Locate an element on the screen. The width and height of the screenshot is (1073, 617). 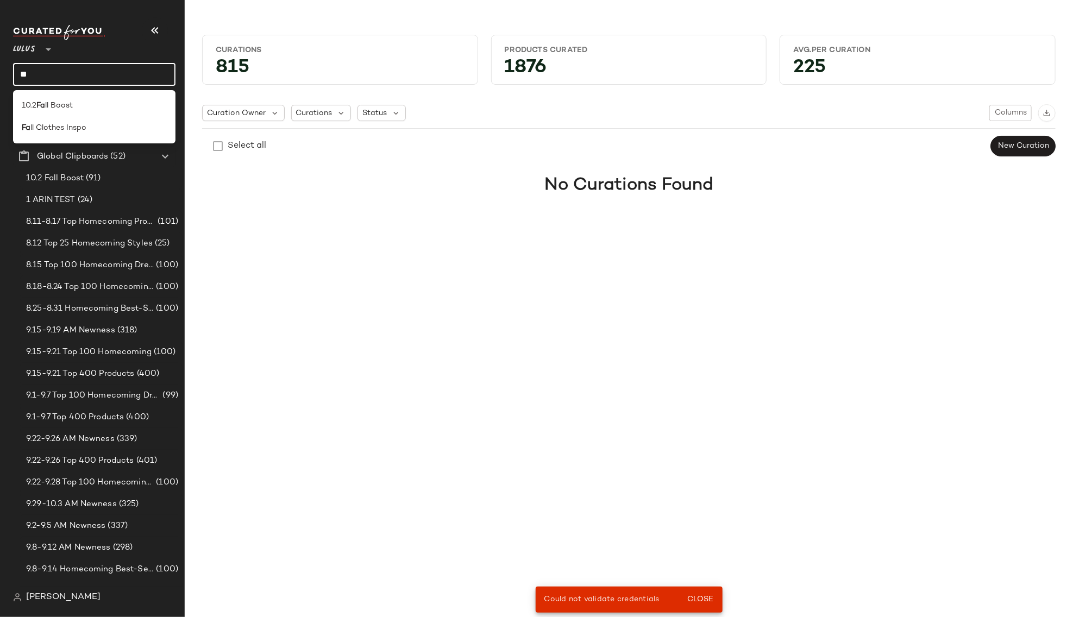
span: (402) is located at coordinates (139, 591).